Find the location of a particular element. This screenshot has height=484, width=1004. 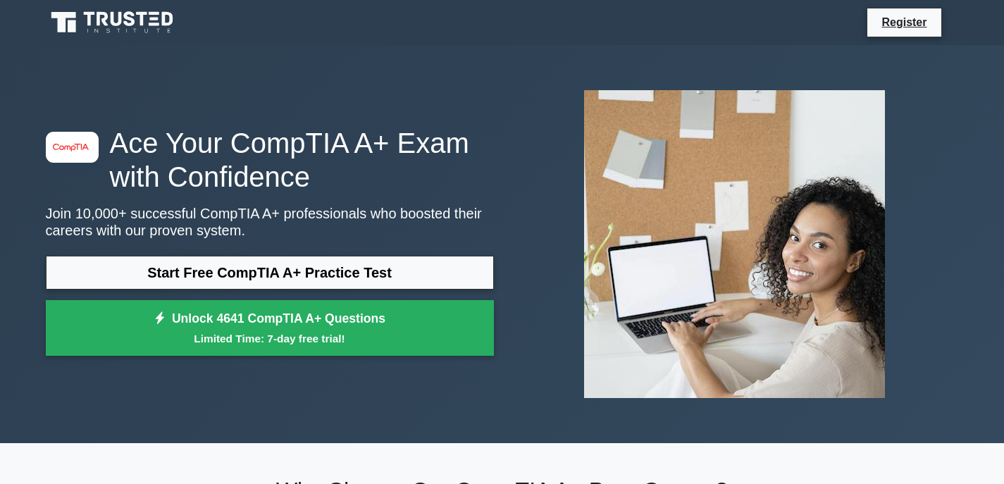

p: Join 10,000+ successful CompTIA A+ professionals who boosted their careers with our proven system. is located at coordinates (270, 222).